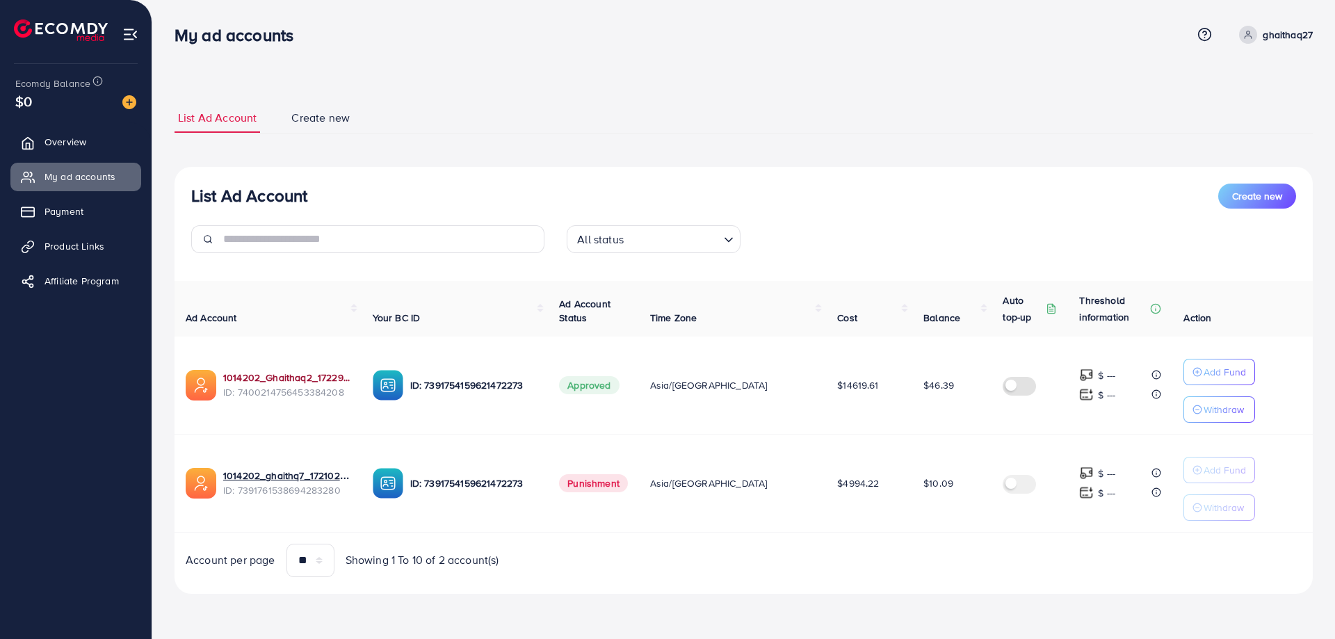  Describe the element at coordinates (1197, 318) in the screenshot. I see `span: Action` at that location.